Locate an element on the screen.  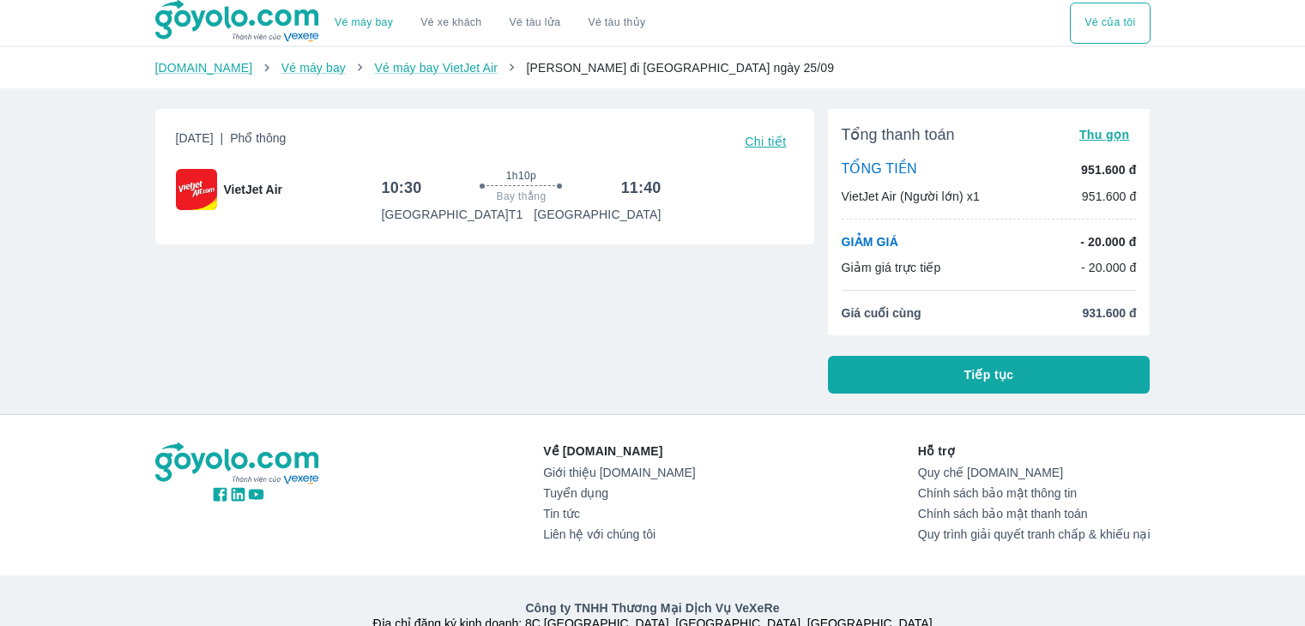
img: logo is located at coordinates (238, 464).